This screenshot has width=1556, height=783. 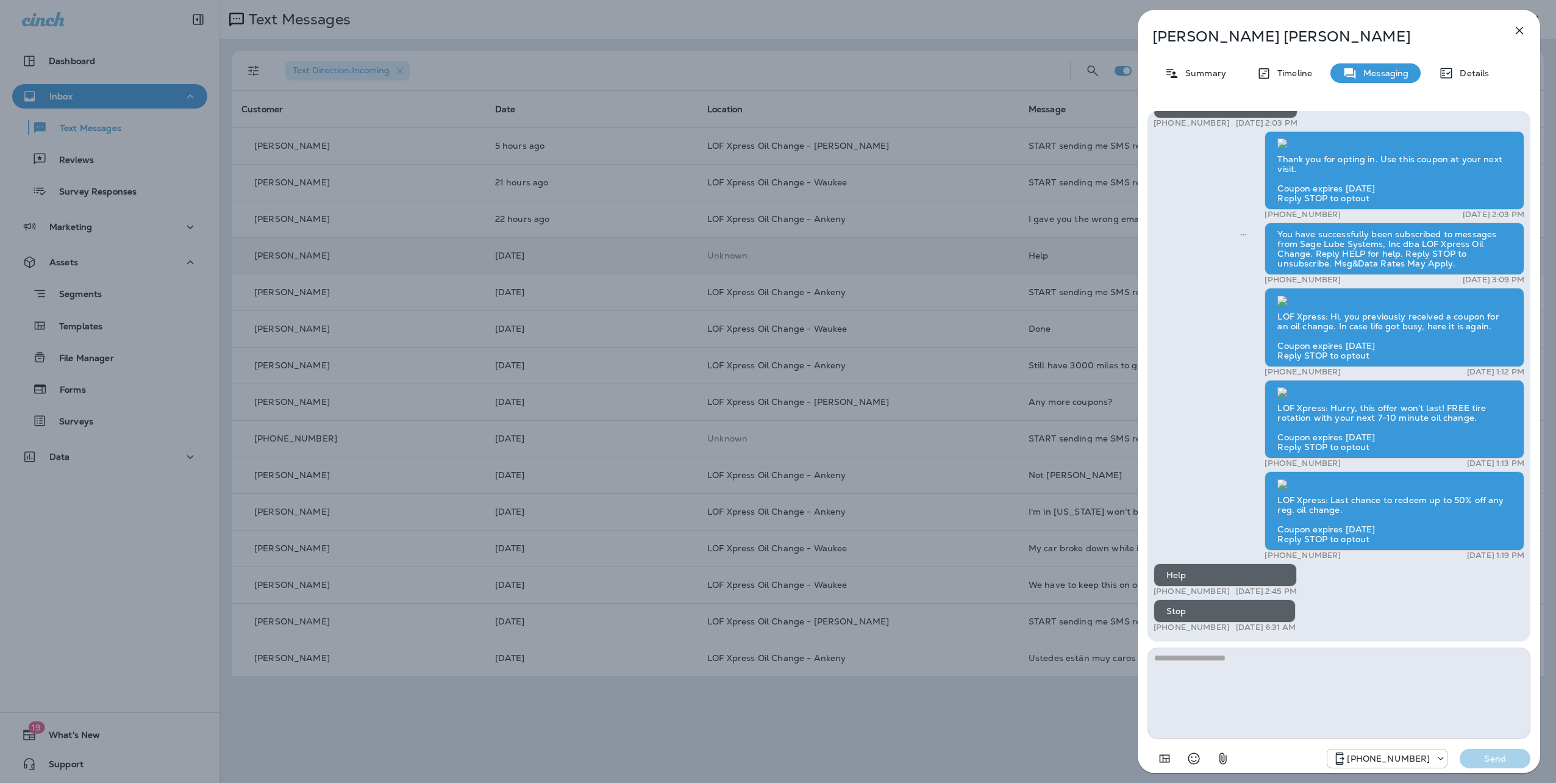 I want to click on button: Select an emoji, so click(x=1194, y=759).